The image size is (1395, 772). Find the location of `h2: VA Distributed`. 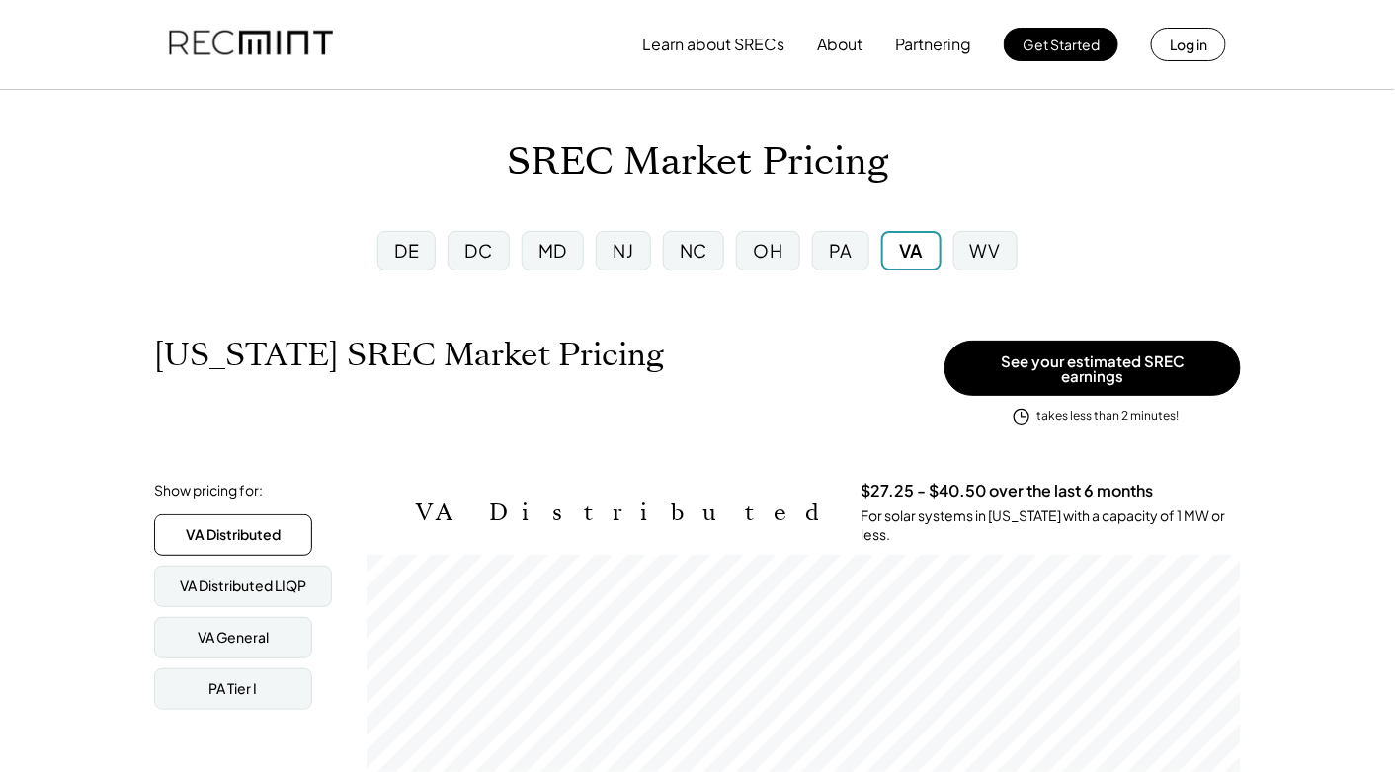

h2: VA Distributed is located at coordinates (623, 513).